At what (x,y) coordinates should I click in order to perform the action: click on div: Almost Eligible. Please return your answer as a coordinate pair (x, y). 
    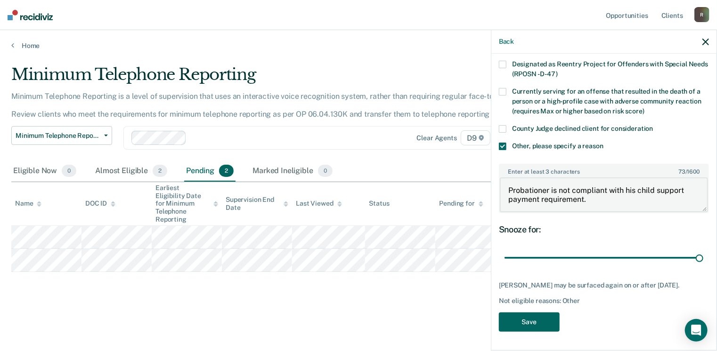
    Looking at the image, I should click on (131, 171).